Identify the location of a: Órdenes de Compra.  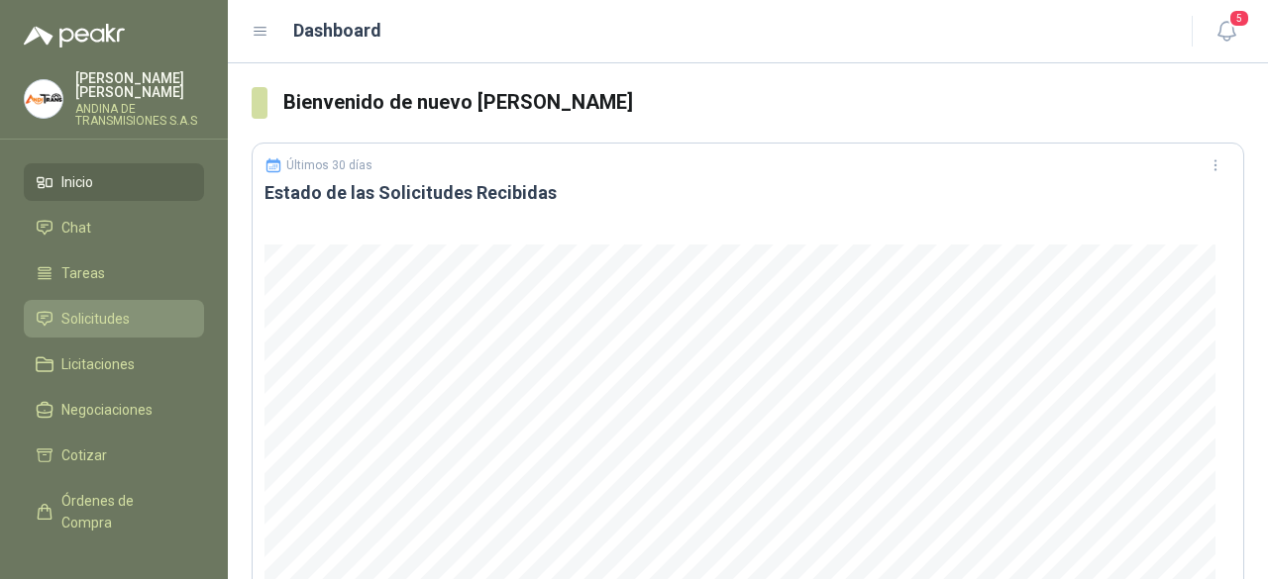
(114, 512).